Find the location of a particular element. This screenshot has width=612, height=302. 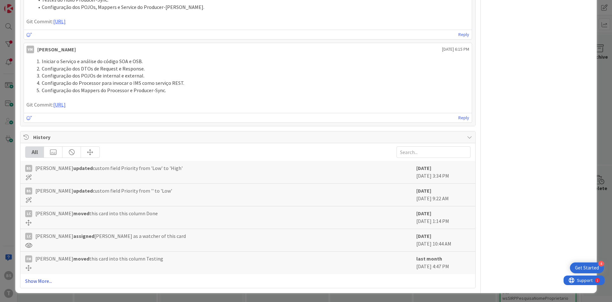

b: last month is located at coordinates (429, 258).